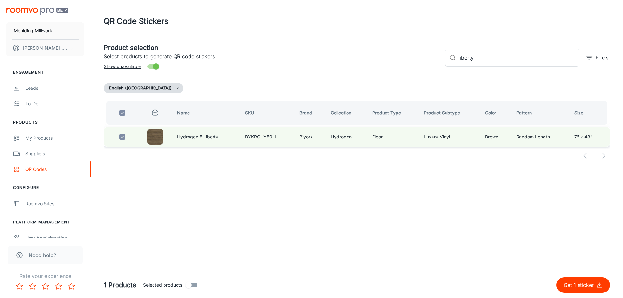 This screenshot has width=623, height=298. Describe the element at coordinates (393, 137) in the screenshot. I see `td: Floor` at that location.